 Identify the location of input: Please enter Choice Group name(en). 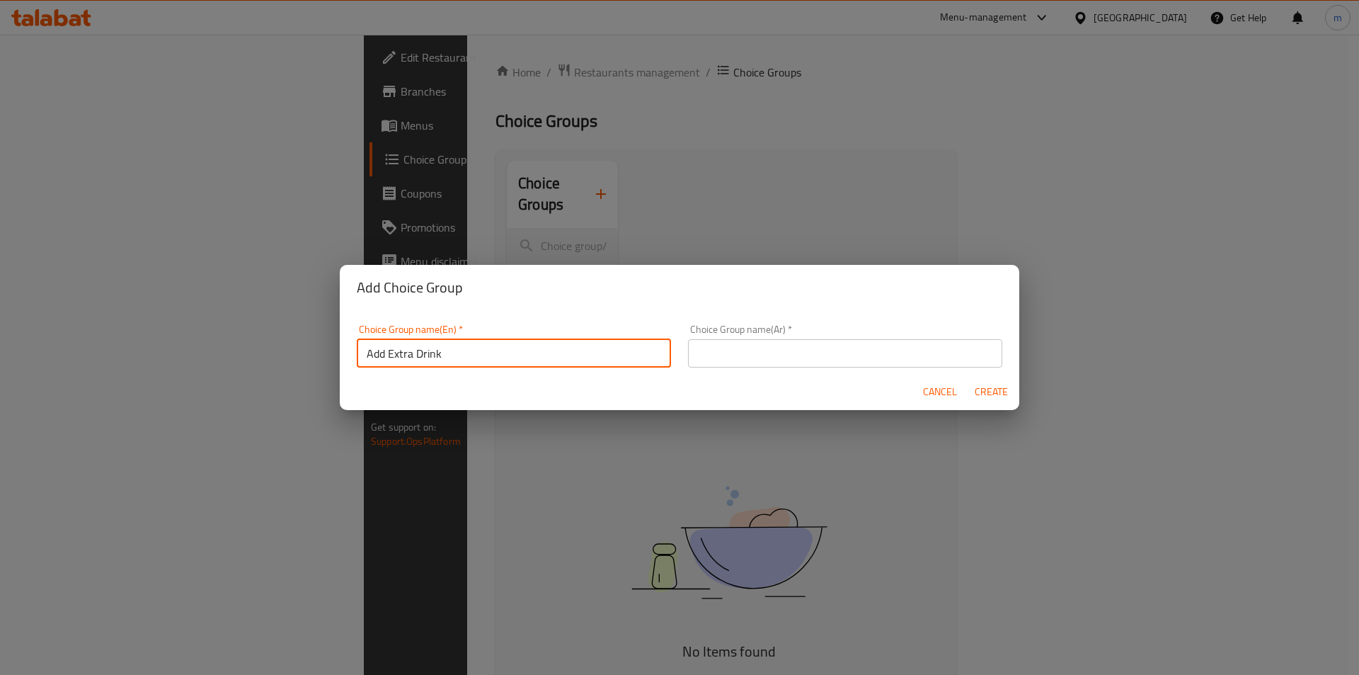
(514, 353).